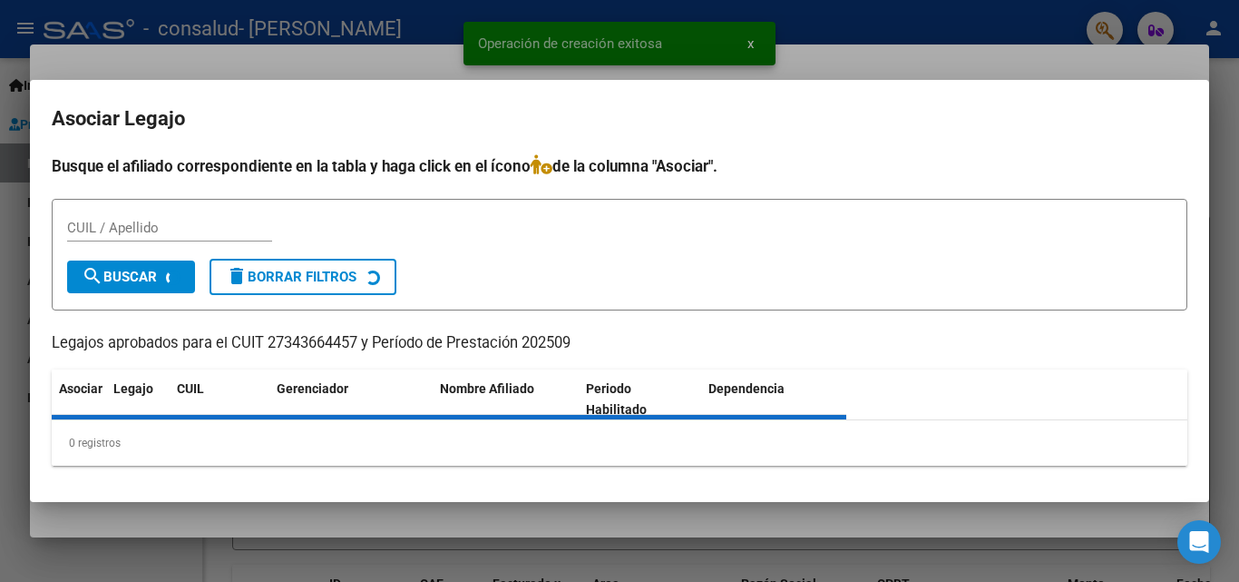  What do you see at coordinates (505, 399) in the screenshot?
I see `datatable-header-cell: Nombre Afiliado` at bounding box center [505, 399].